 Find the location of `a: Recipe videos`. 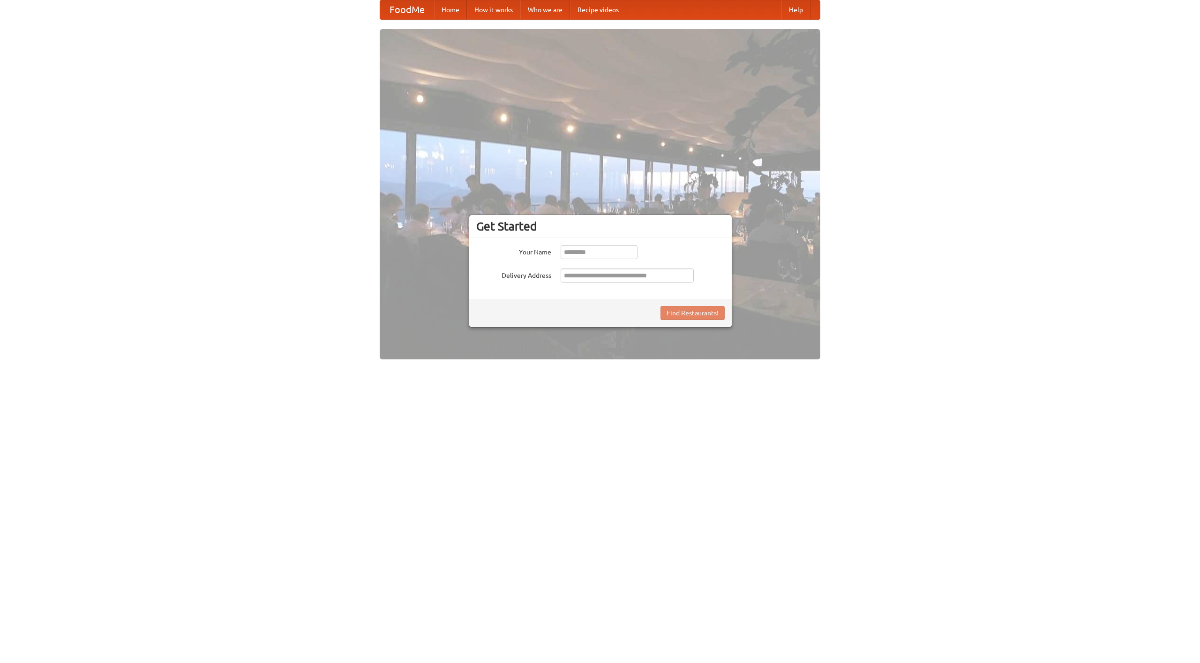

a: Recipe videos is located at coordinates (598, 10).